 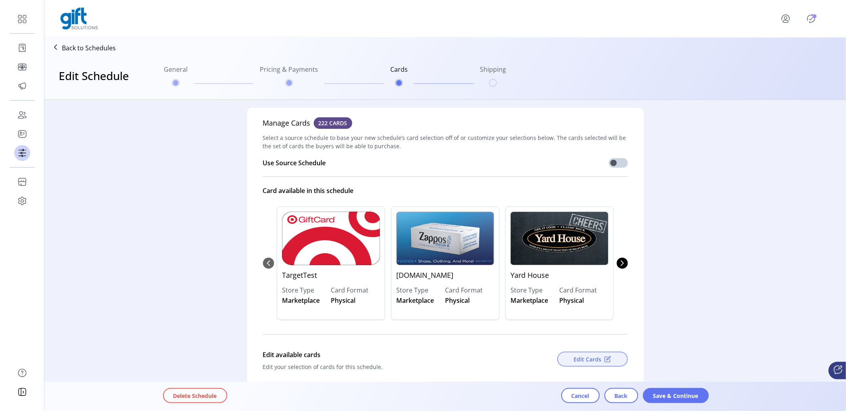 I want to click on img: Zappos.com, so click(x=445, y=238).